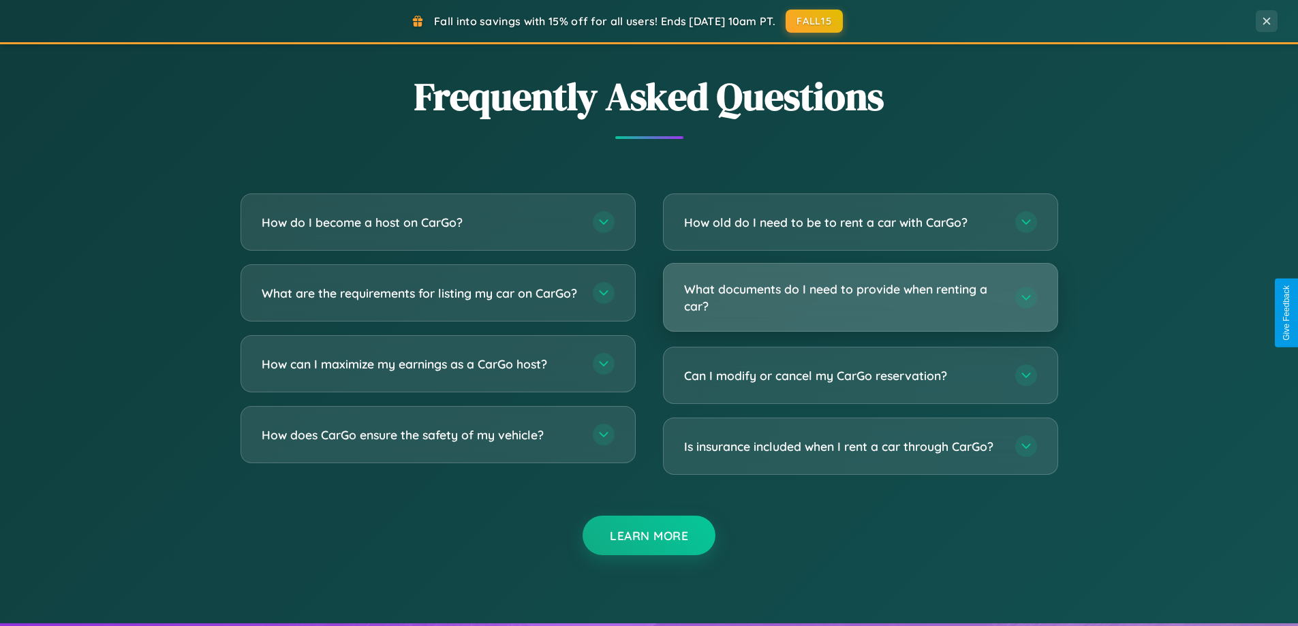 The width and height of the screenshot is (1298, 626). What do you see at coordinates (843, 297) in the screenshot?
I see `h3: What documents do I need to provide when renting a car?` at bounding box center [843, 297].